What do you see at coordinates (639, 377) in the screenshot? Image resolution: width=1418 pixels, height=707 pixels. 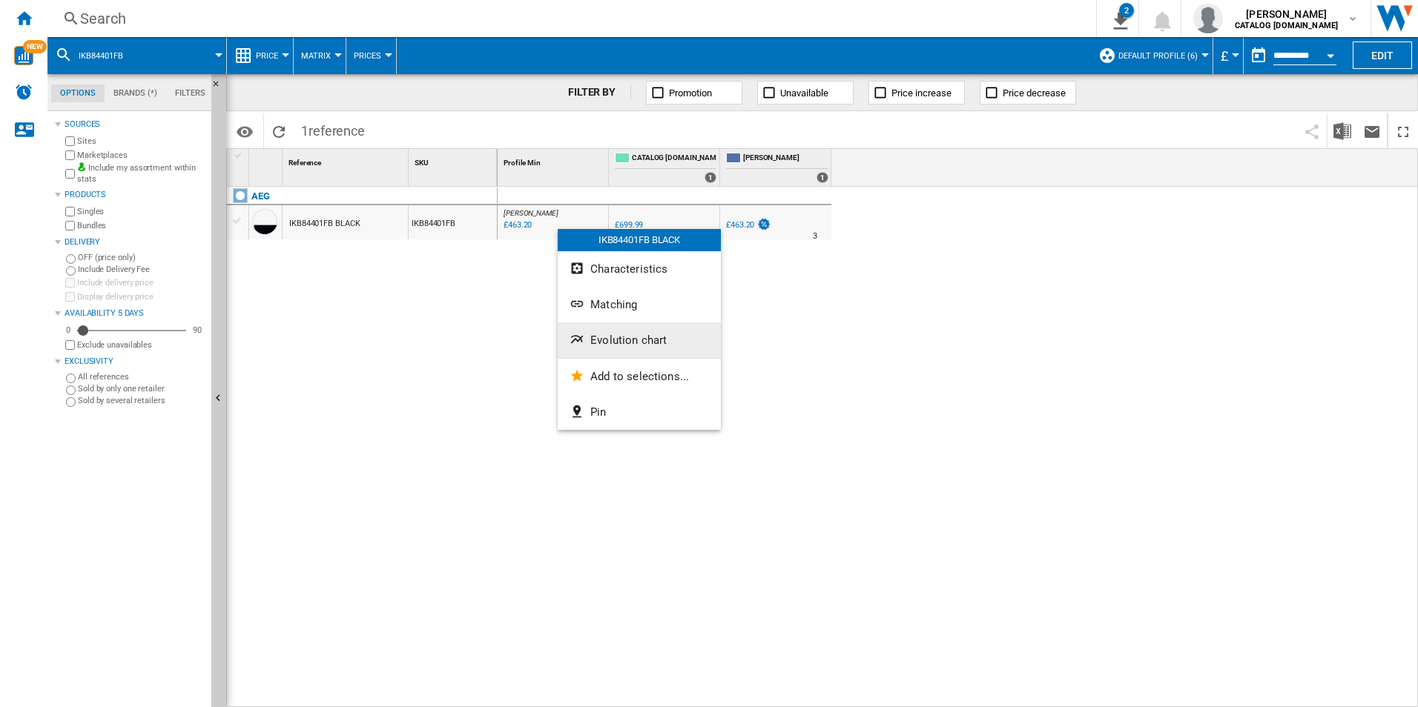 I see `button: Add to selections...` at bounding box center [639, 377].